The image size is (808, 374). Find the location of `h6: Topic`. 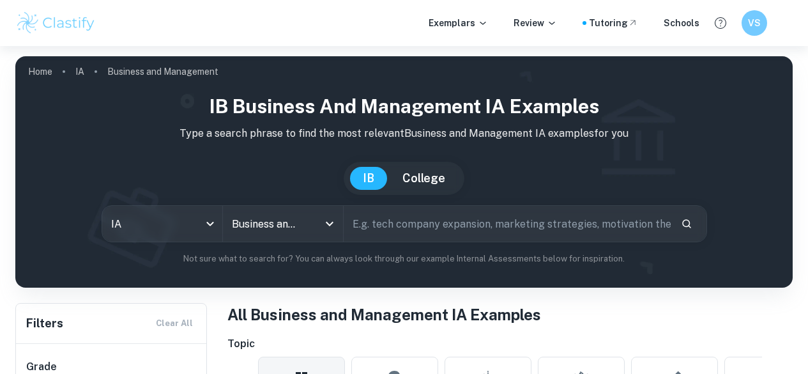

h6: Topic is located at coordinates (510, 344).